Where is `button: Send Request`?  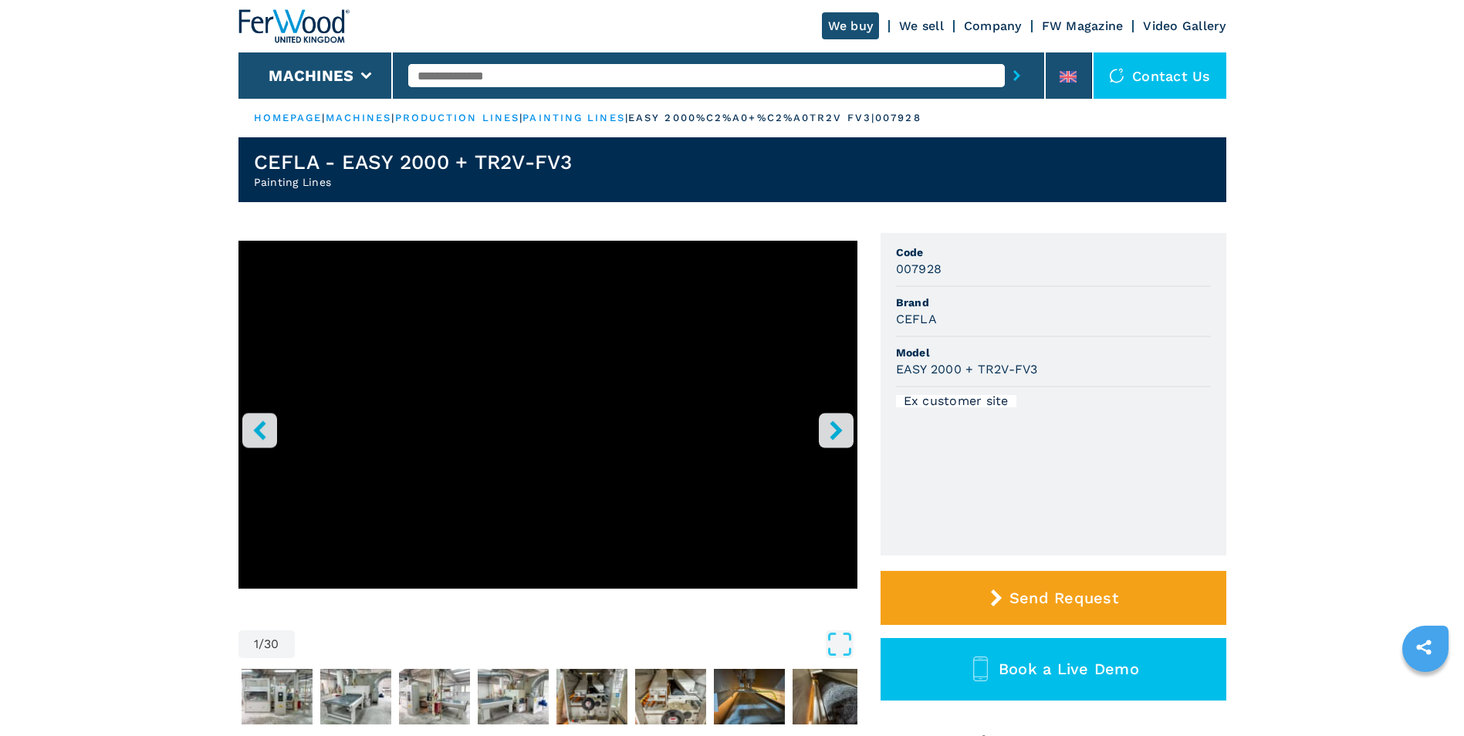
button: Send Request is located at coordinates (1053, 598).